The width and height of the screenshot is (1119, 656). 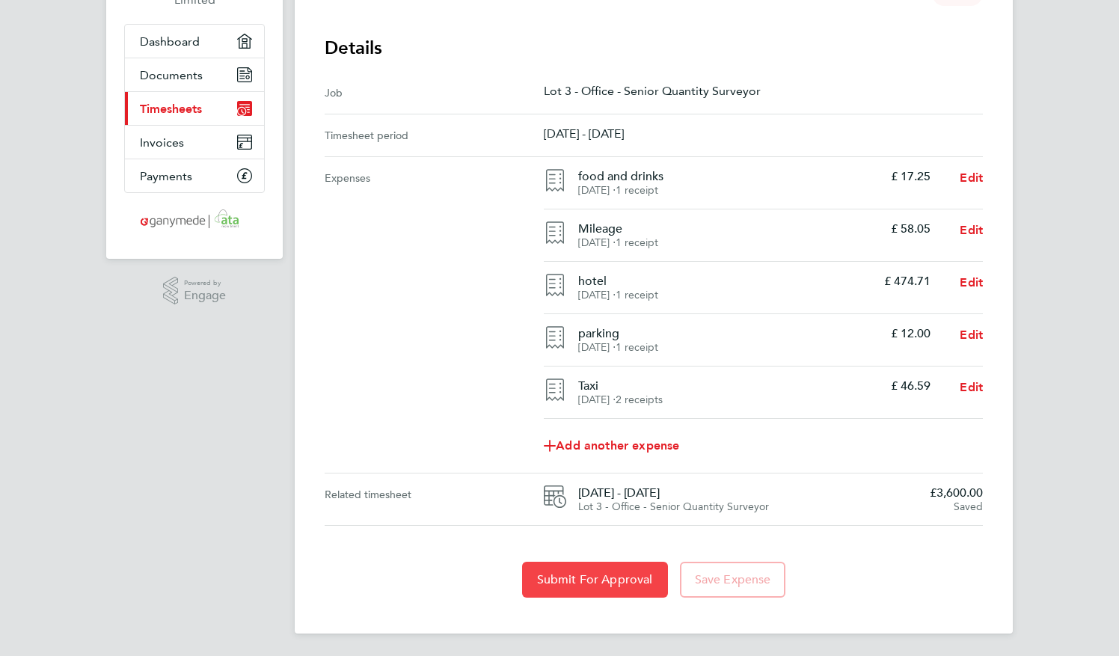 What do you see at coordinates (728, 176) in the screenshot?
I see `h4: food and drinks` at bounding box center [728, 176].